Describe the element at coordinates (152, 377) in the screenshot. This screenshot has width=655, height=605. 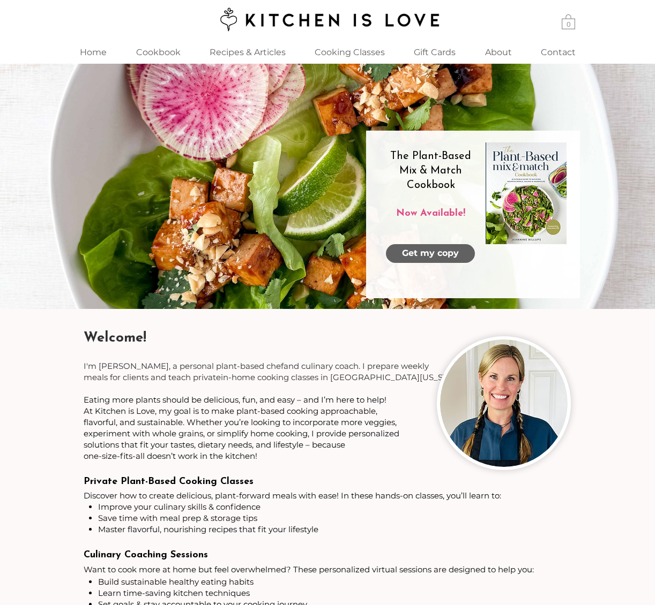
I see `span: meals for clients and teach private` at that location.